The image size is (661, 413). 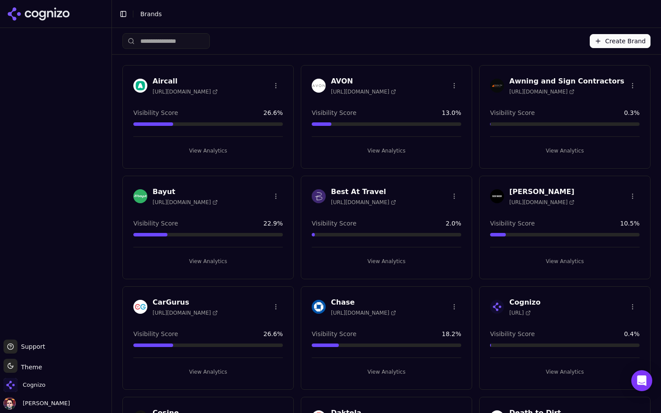 What do you see at coordinates (497, 196) in the screenshot?
I see `img: Buck Mason` at bounding box center [497, 196].